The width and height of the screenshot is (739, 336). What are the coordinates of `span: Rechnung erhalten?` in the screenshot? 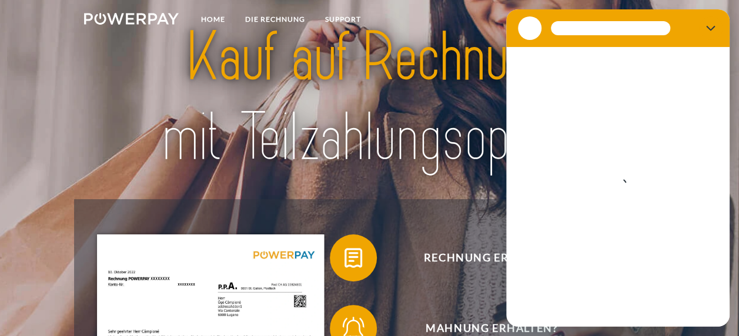 It's located at (491, 258).